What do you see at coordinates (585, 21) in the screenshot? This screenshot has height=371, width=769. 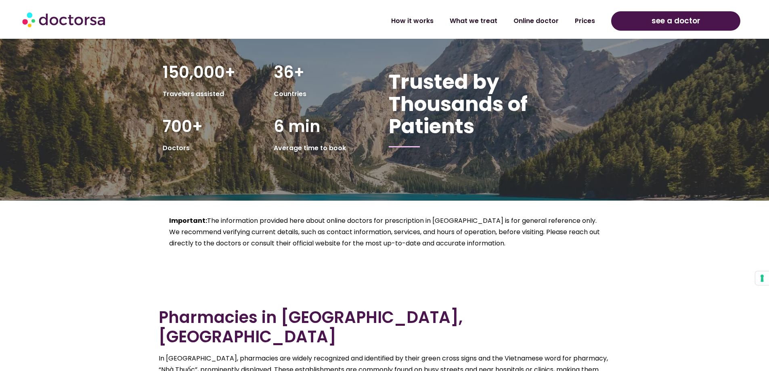 I see `a: Prices` at bounding box center [585, 21].